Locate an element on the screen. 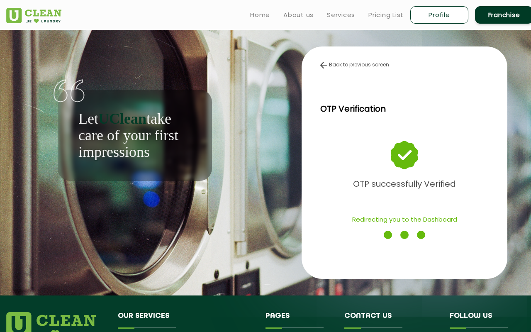 This screenshot has width=531, height=332. img: quote-img is located at coordinates (69, 91).